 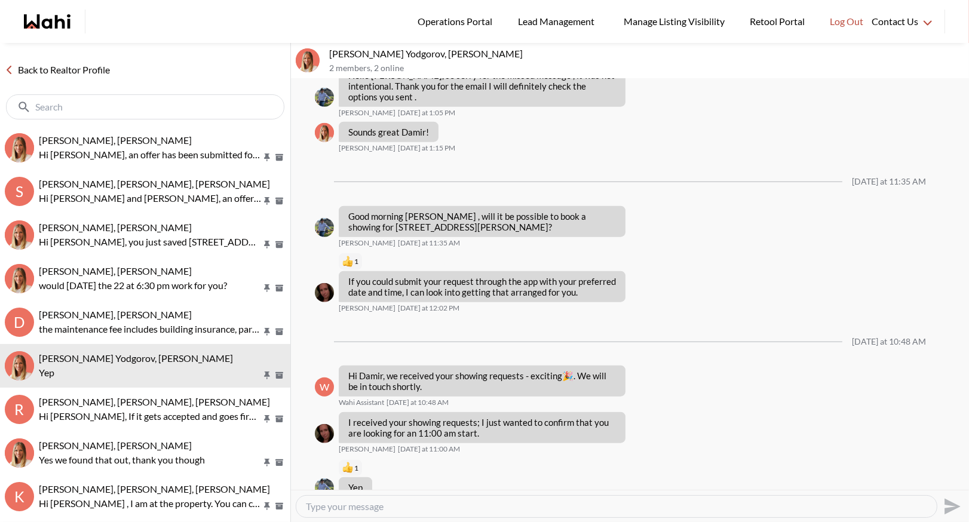 I want to click on p: If you could submit your request through the app with your preferred date and time, I can look in..., so click(x=482, y=287).